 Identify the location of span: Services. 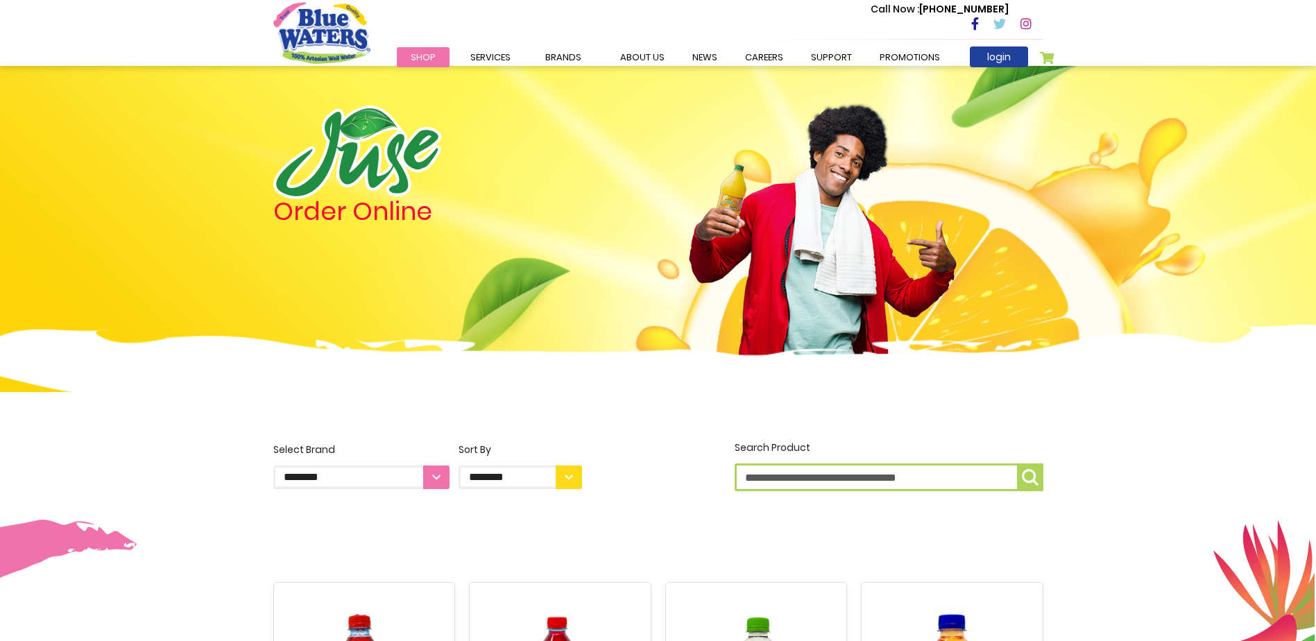
(491, 57).